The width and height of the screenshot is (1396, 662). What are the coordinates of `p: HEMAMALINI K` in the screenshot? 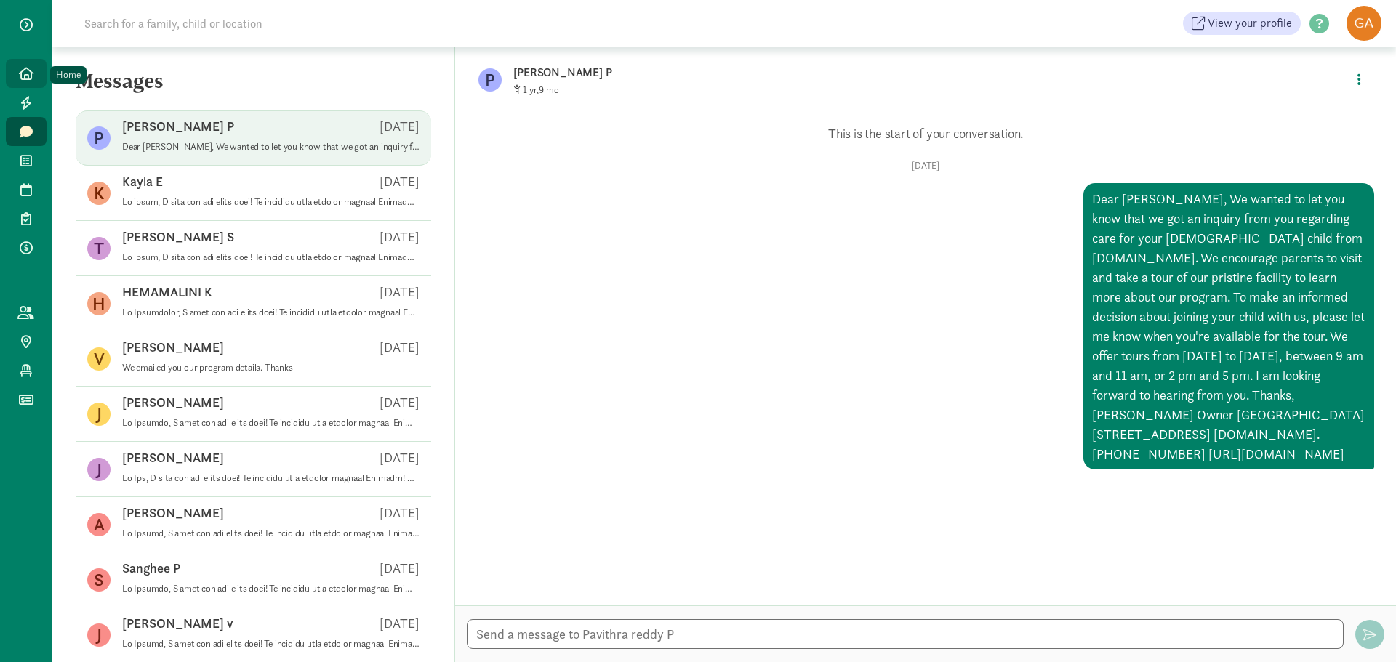 It's located at (167, 292).